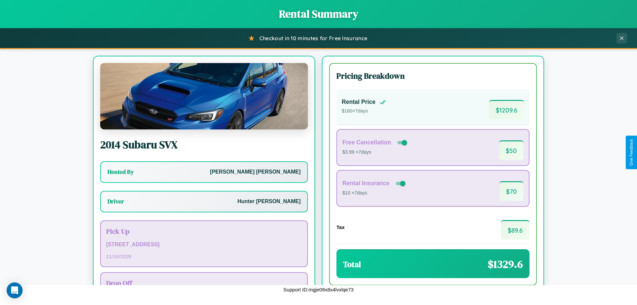  Describe the element at coordinates (116, 201) in the screenshot. I see `h3: Driver` at that location.